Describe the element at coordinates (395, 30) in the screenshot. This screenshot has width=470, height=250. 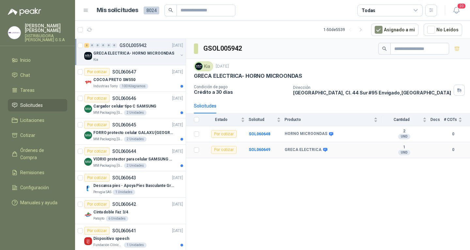
I see `button: Asignado a mi` at that location.